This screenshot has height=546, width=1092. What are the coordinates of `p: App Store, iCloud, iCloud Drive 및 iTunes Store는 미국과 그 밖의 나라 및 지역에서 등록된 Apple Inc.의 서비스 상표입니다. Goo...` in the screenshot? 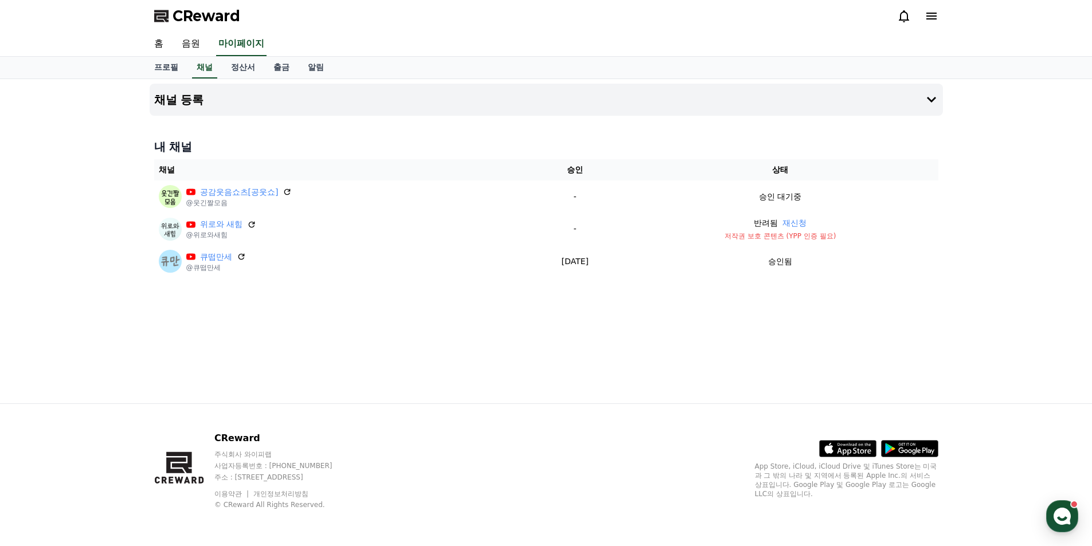 It's located at (847, 481).